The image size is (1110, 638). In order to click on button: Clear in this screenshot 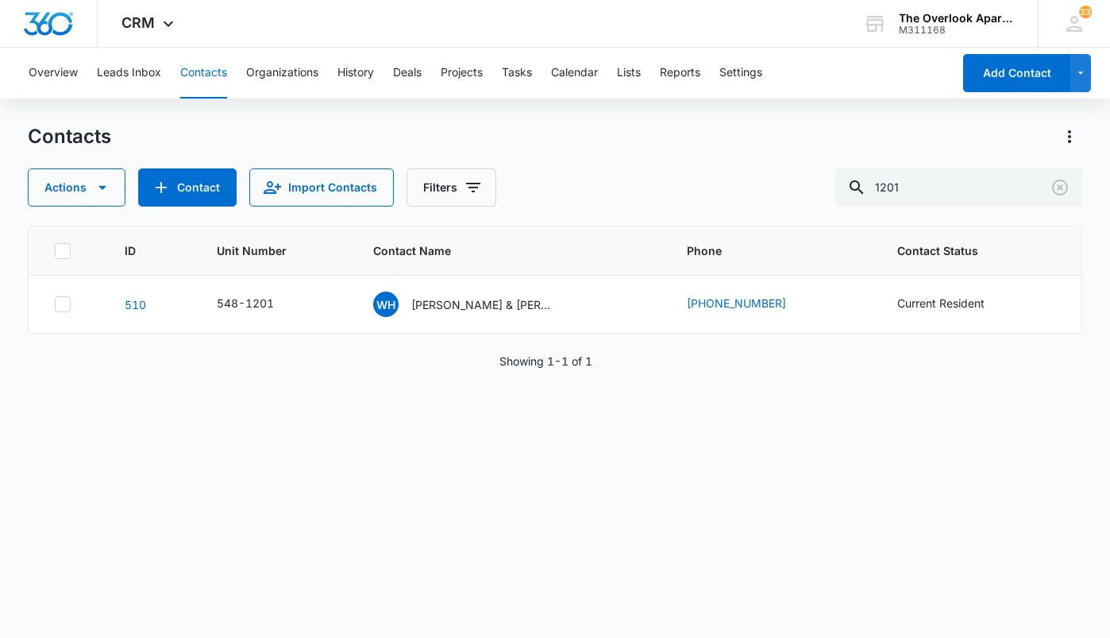, I will do `click(1060, 187)`.